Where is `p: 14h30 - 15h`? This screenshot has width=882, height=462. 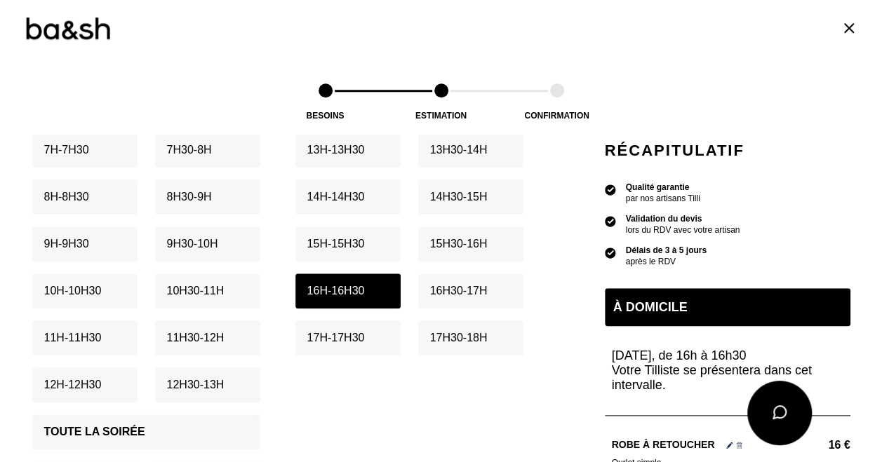 p: 14h30 - 15h is located at coordinates (459, 197).